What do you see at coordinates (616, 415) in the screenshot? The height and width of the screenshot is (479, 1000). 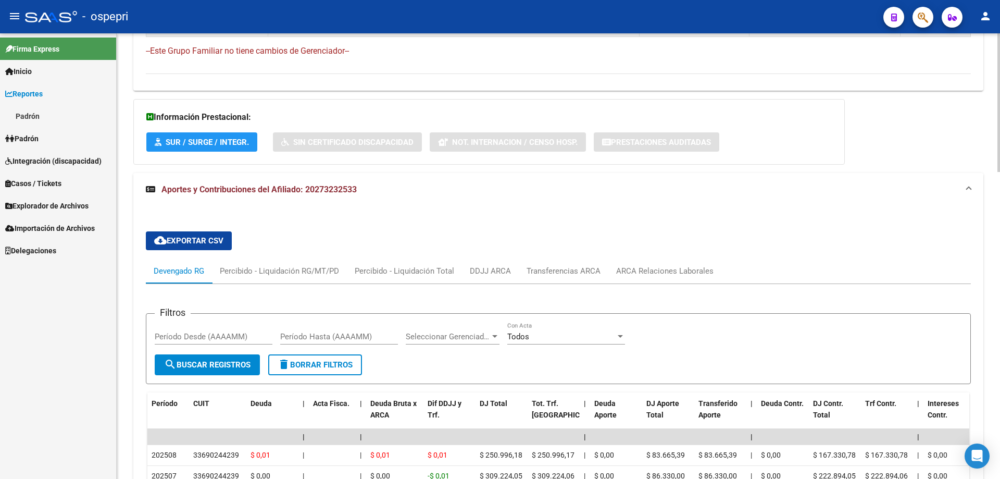 I see `datatable-header-cell: Deuda Aporte` at bounding box center [616, 415].